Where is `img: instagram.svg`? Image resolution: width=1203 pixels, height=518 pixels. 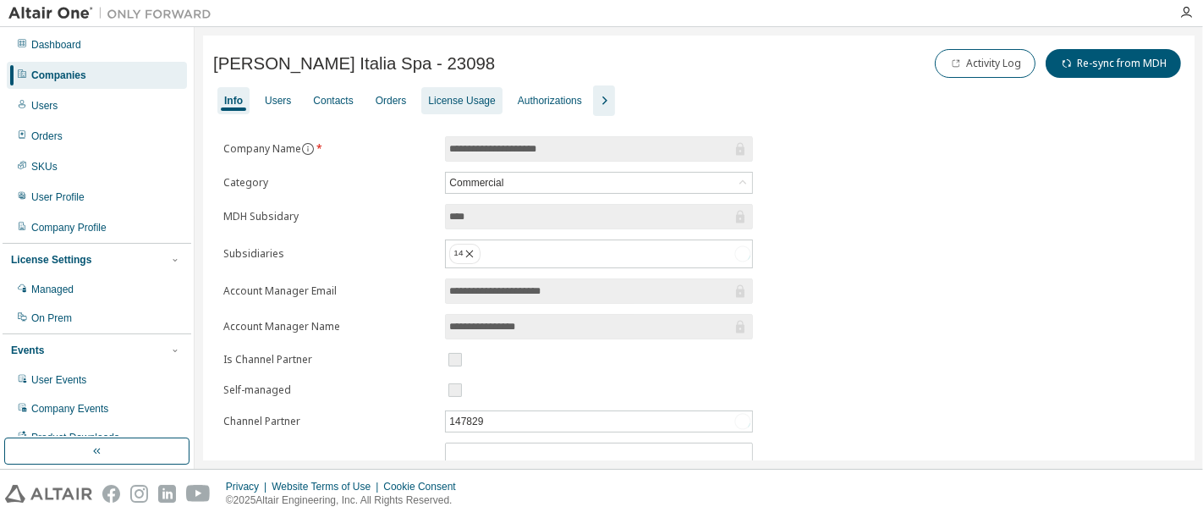 img: instagram.svg is located at coordinates (139, 493).